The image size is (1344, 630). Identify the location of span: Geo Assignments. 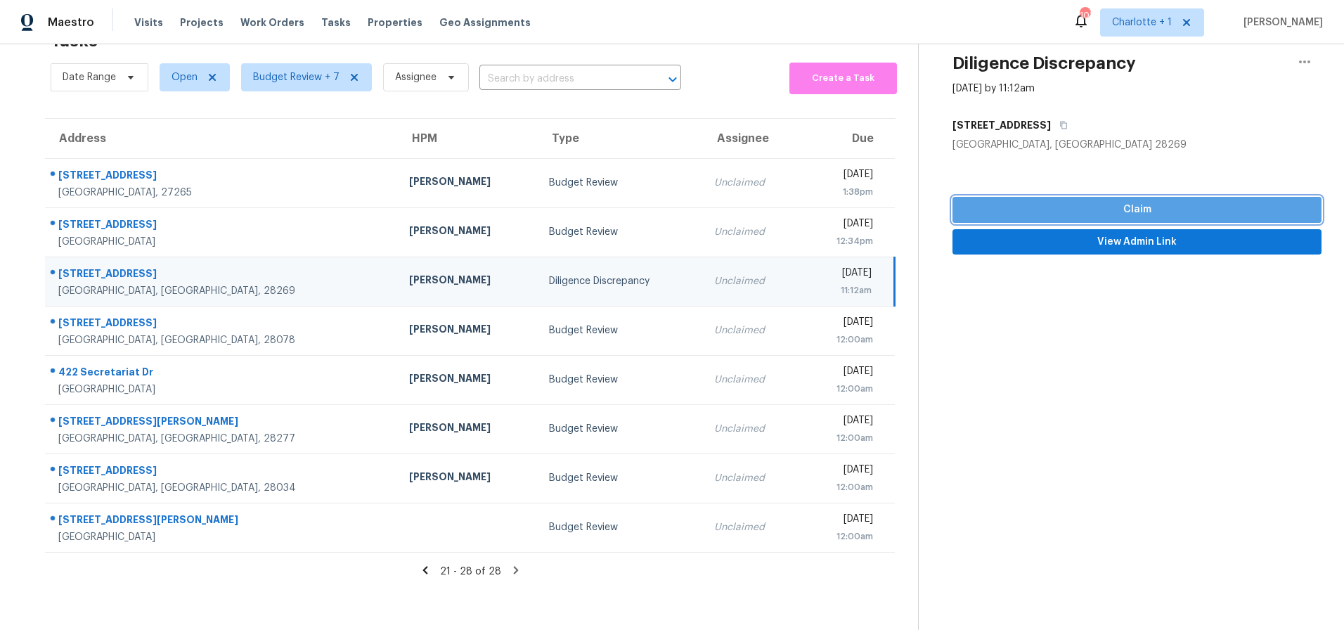
(485, 23).